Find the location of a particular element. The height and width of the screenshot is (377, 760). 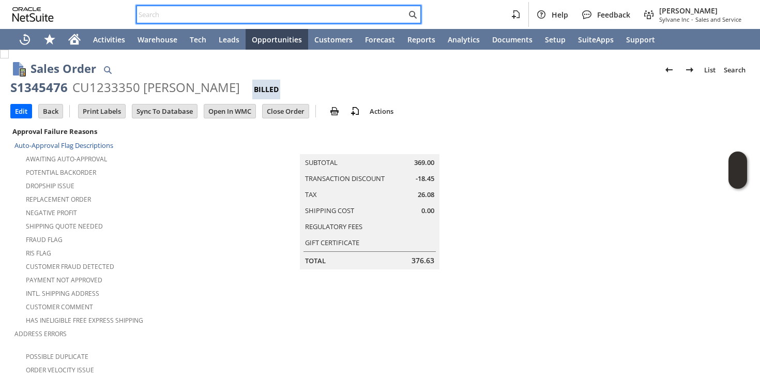

span: Analytics is located at coordinates (464, 39).